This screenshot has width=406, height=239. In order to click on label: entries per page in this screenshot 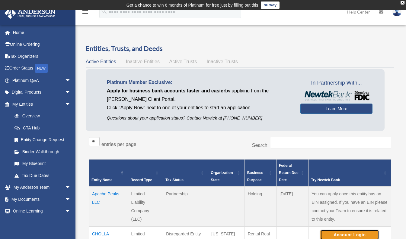, I will do `click(119, 144)`.